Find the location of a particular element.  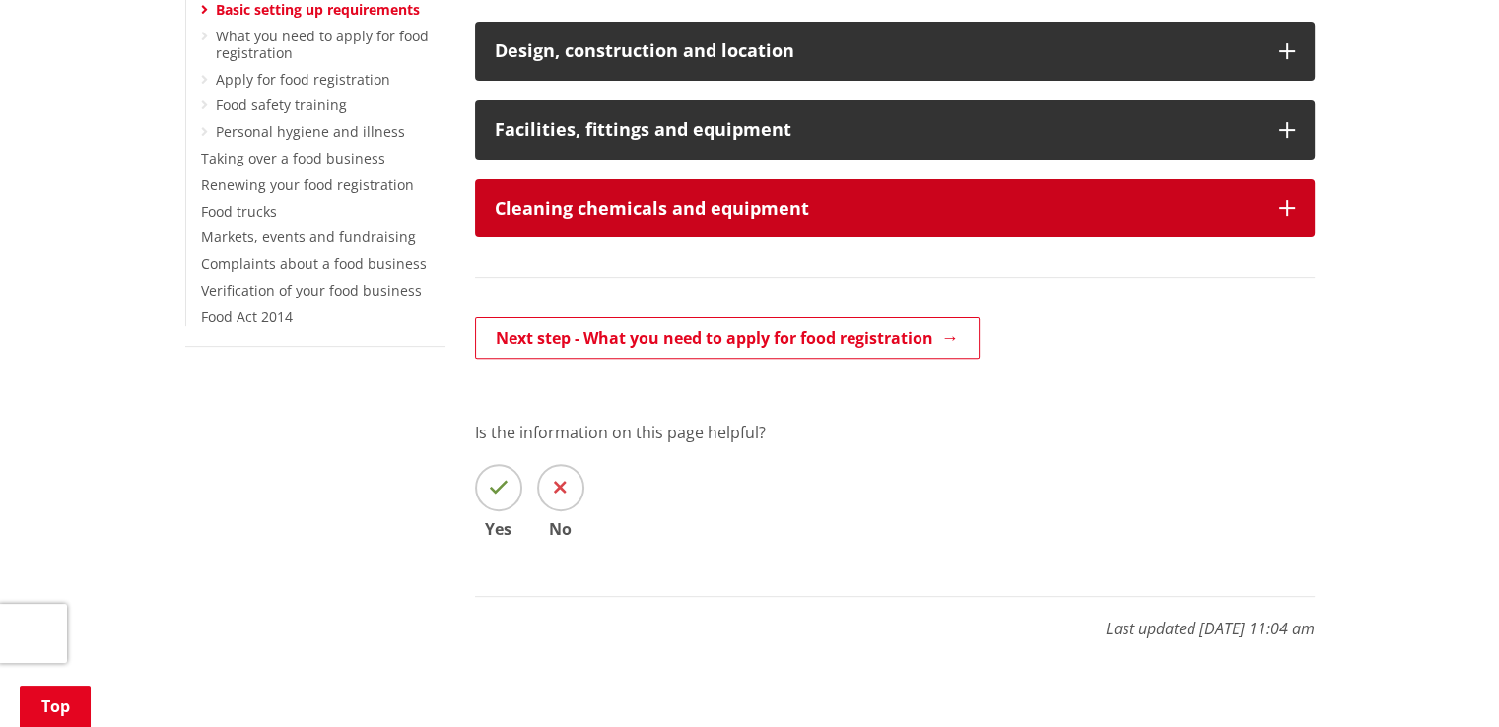

a: Food Act 2014 is located at coordinates (246, 316).